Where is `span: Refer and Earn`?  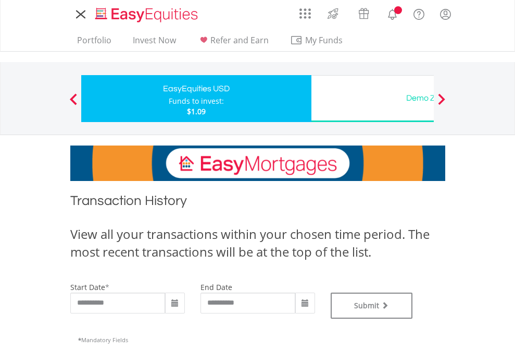
span: Refer and Earn is located at coordinates (240, 40).